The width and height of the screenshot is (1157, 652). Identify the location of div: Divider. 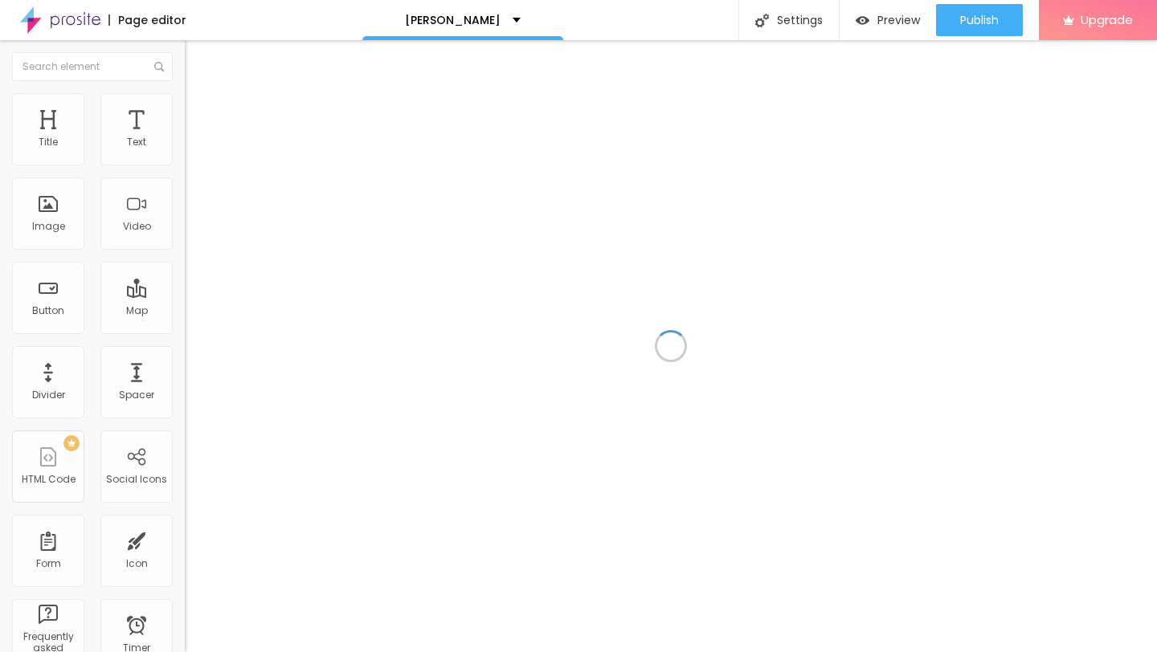
(48, 395).